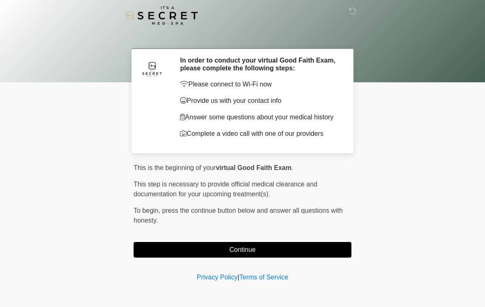 The height and width of the screenshot is (307, 485). I want to click on span: To begin,, so click(148, 210).